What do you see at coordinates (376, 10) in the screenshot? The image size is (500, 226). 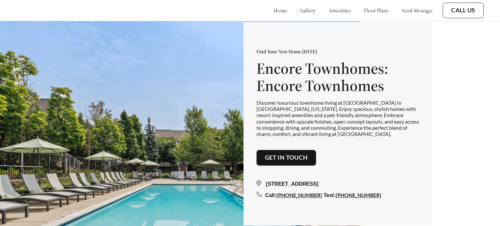 I see `a: floor plans` at bounding box center [376, 10].